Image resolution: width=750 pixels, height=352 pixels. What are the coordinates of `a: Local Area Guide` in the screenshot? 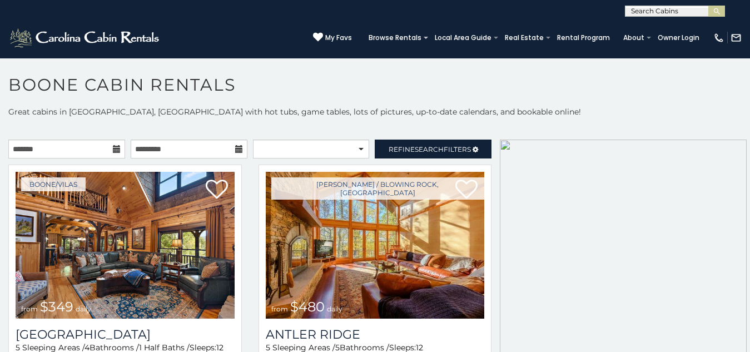 It's located at (463, 38).